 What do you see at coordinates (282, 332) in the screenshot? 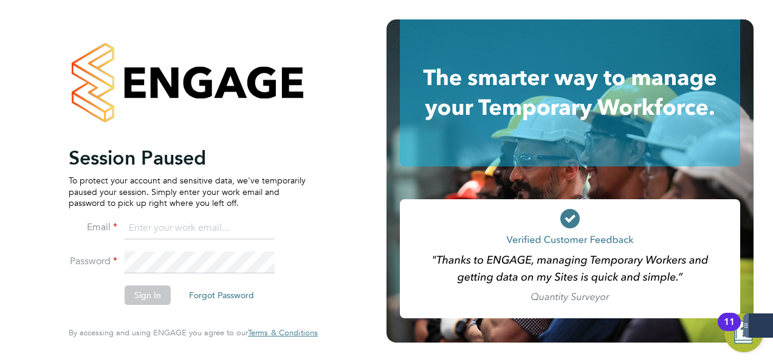
I see `span: Terms & Conditions` at bounding box center [282, 332].